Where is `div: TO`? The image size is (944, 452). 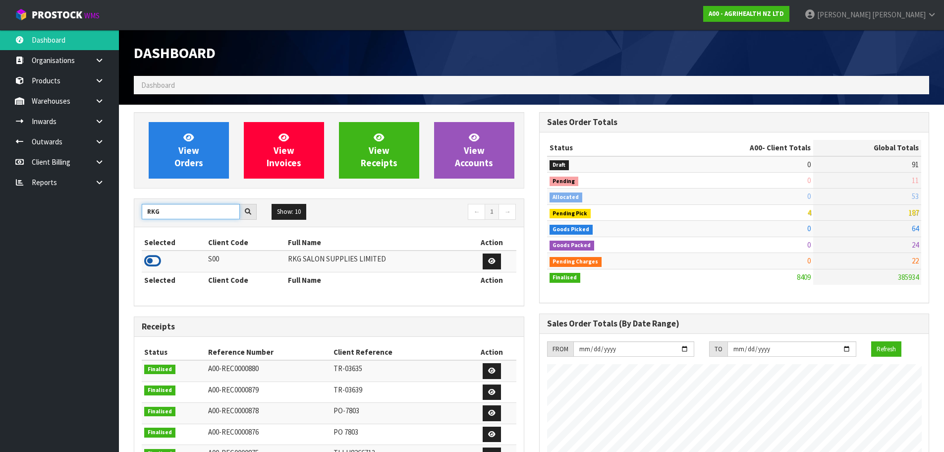 div: TO is located at coordinates (718, 349).